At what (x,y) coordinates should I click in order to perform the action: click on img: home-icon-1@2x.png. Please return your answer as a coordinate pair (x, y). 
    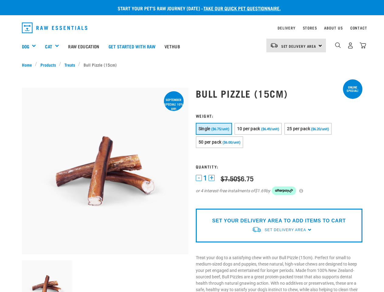
    Looking at the image, I should click on (337, 45).